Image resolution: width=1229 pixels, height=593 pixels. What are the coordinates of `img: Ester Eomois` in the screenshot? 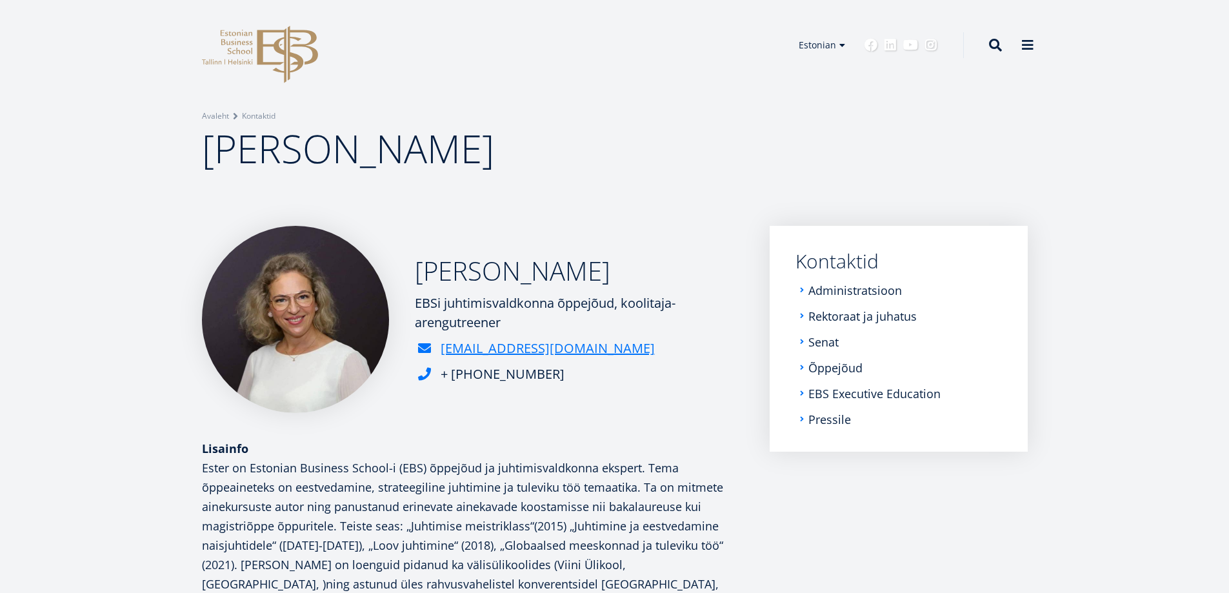 It's located at (295, 319).